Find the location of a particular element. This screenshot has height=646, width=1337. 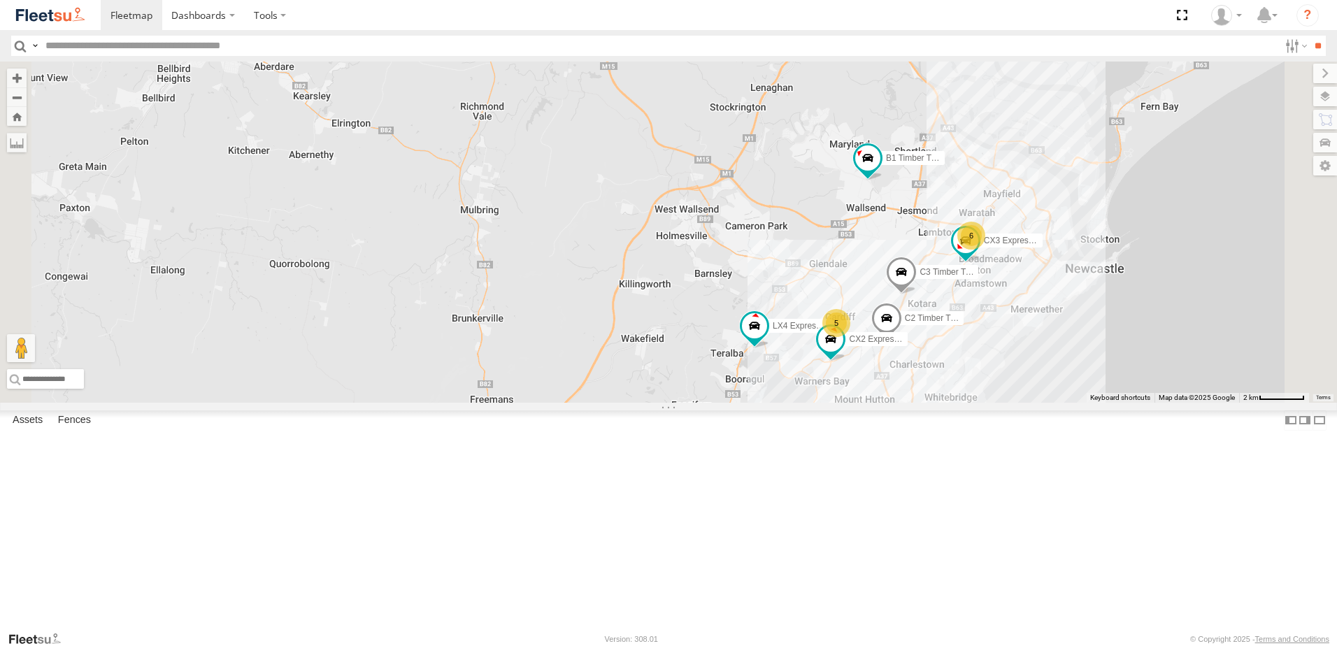

a: Terms and Conditions is located at coordinates (1292, 639).